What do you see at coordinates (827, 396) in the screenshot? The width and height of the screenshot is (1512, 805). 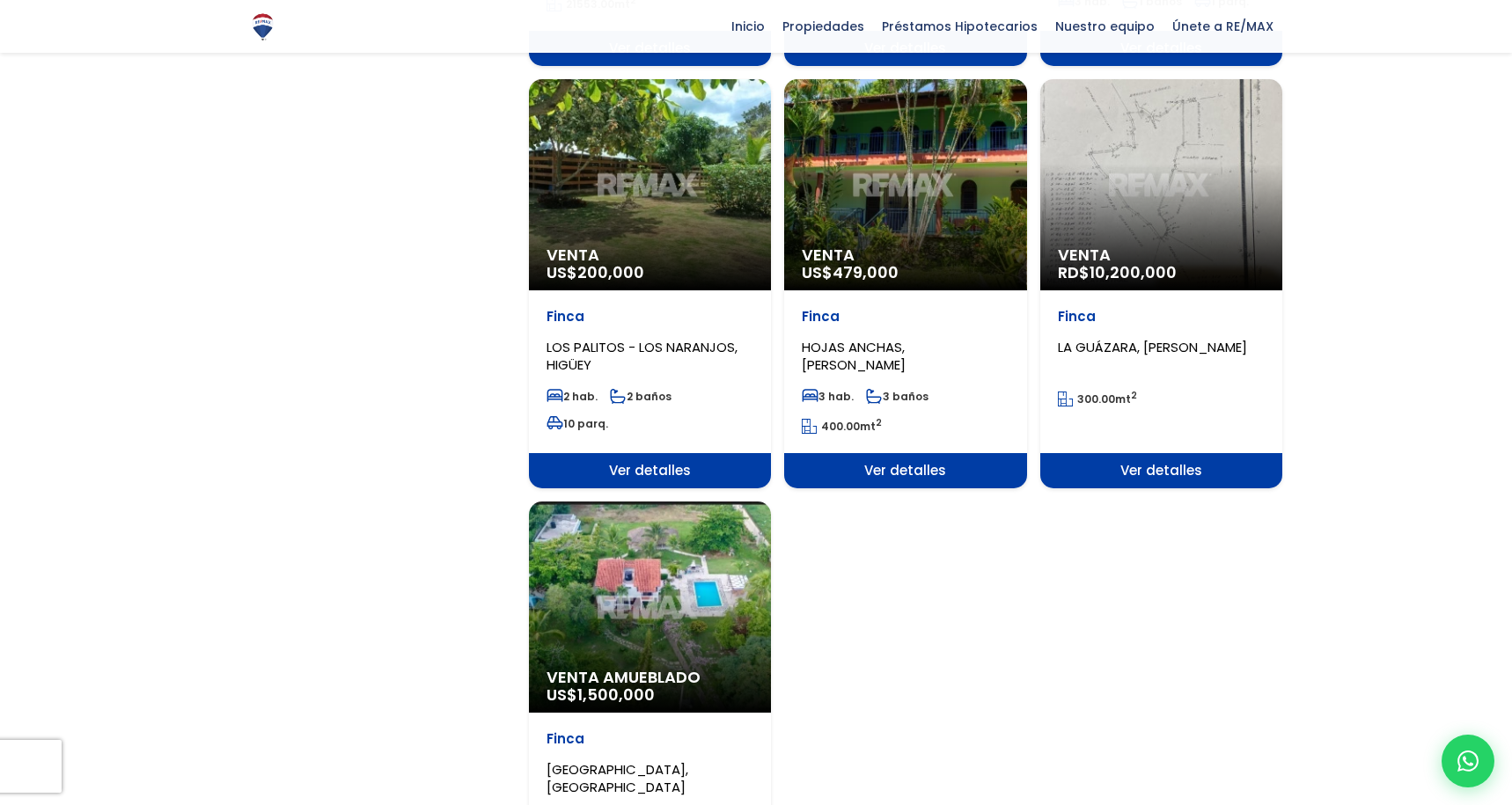 I see `span: 3 hab.` at bounding box center [827, 396].